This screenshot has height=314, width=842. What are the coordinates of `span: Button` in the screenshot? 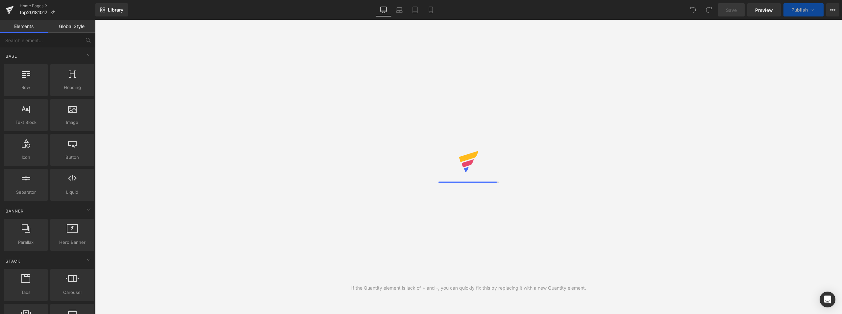 It's located at (72, 157).